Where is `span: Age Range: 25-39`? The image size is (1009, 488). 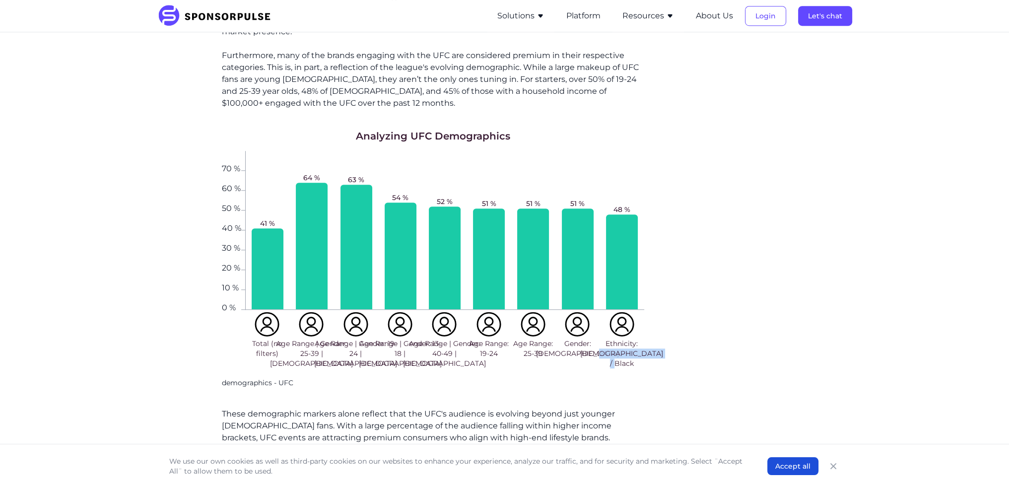
span: Age Range: 25-39 is located at coordinates (533, 349).